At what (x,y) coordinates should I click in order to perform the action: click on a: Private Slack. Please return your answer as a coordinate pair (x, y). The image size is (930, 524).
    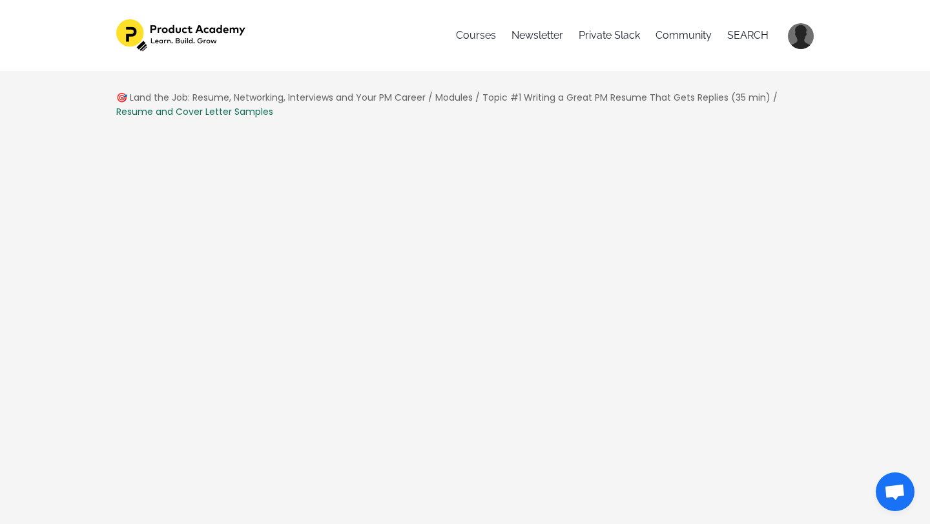
    Looking at the image, I should click on (609, 36).